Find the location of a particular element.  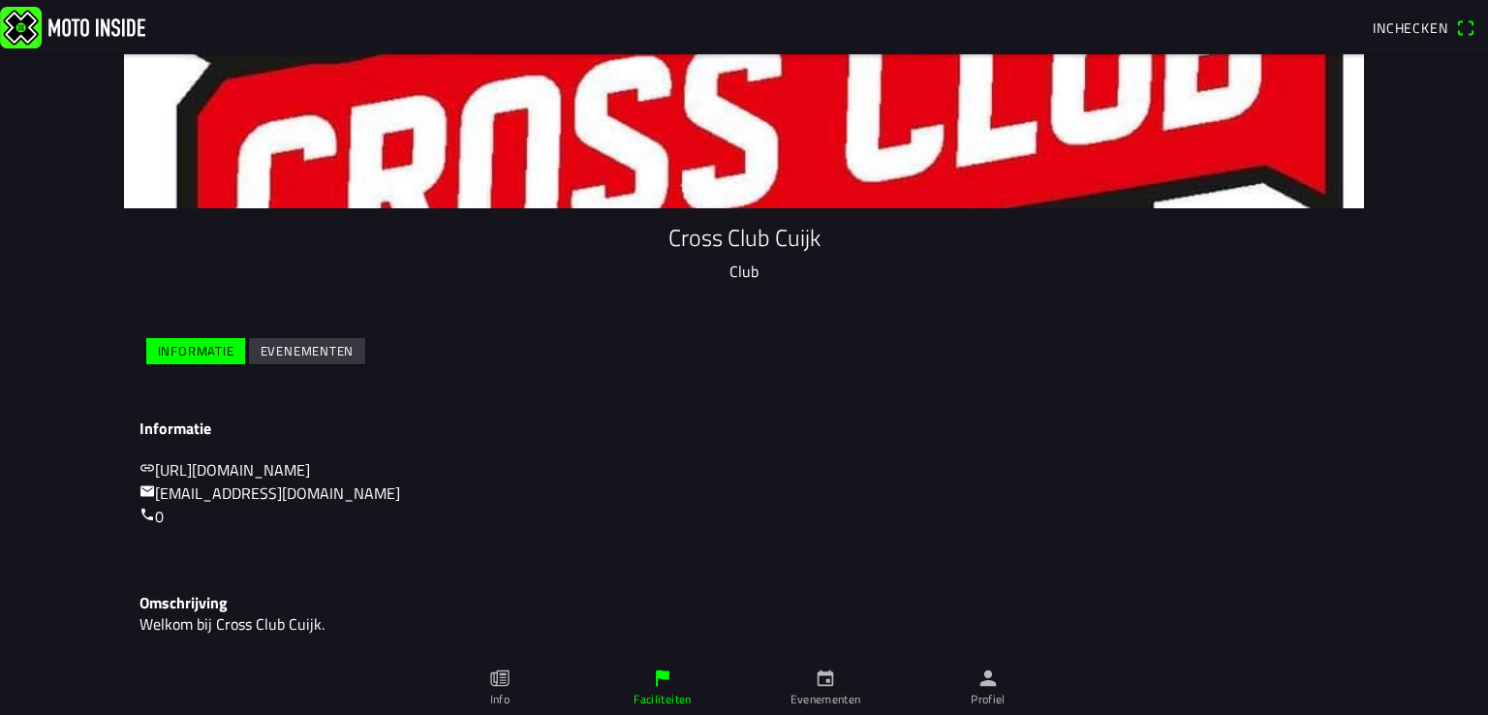

ion-icon: link is located at coordinates (147, 468).